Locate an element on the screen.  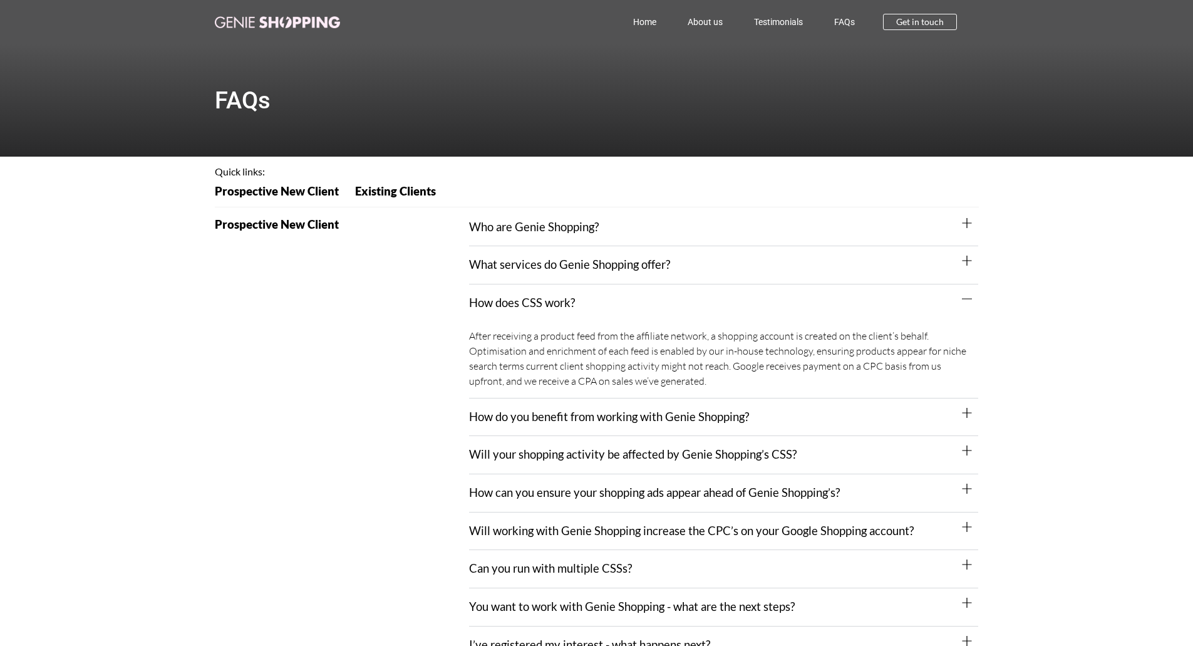
div: Who are Genie Shopping? is located at coordinates (723, 227).